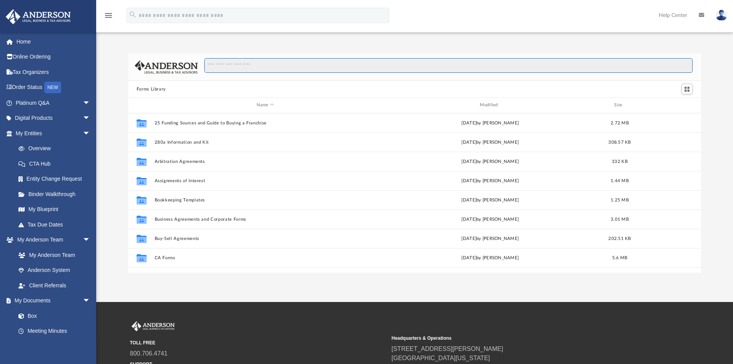 The image size is (733, 364). Describe the element at coordinates (258, 342) in the screenshot. I see `small: TOLL FREE` at that location.